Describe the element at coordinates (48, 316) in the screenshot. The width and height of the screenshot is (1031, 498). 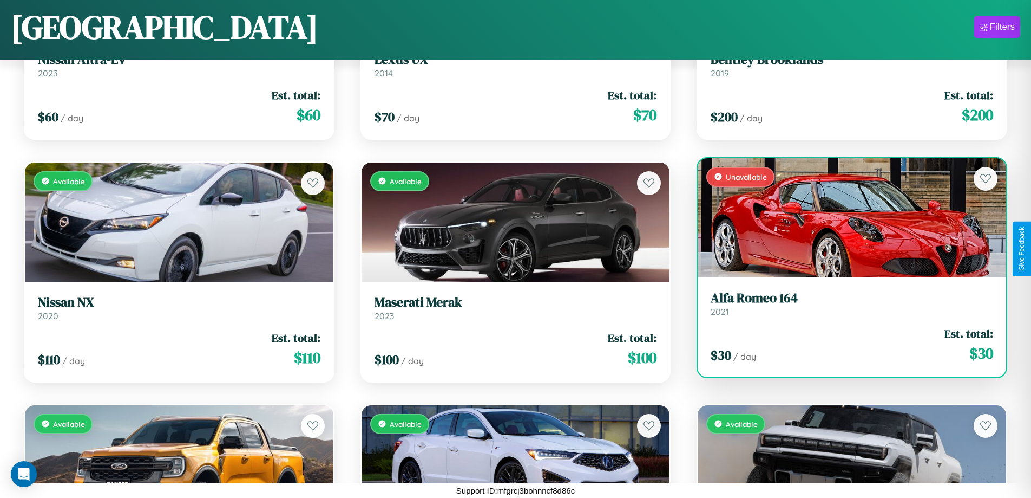
I see `span: 2020` at that location.